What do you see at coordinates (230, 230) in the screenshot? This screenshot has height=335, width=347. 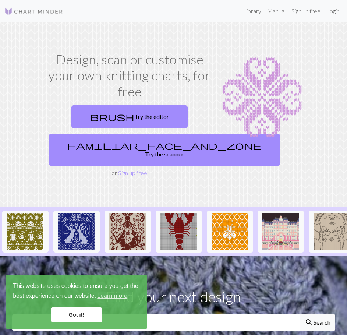 I see `a: Mehiläinen` at bounding box center [230, 230].